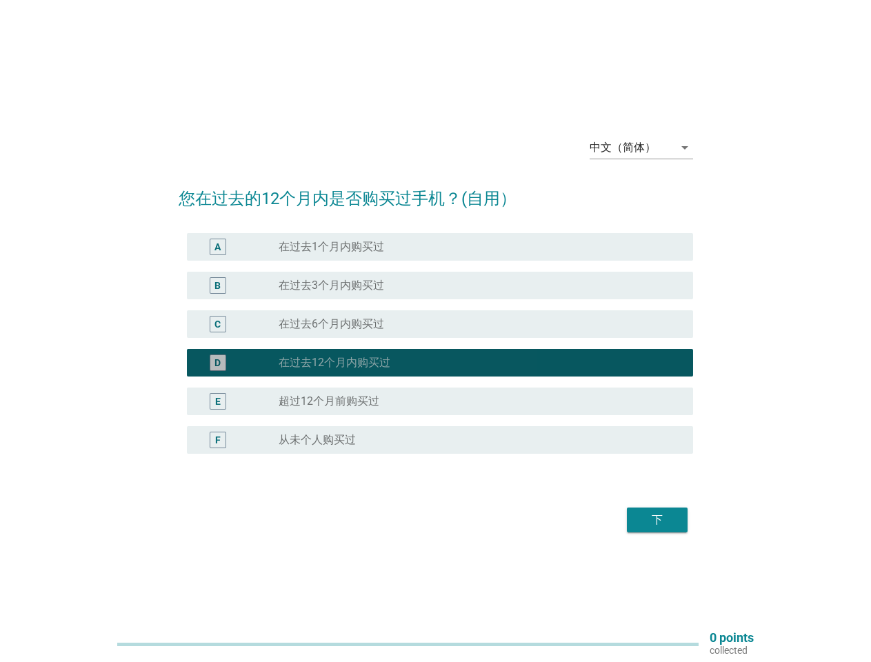  What do you see at coordinates (217, 247) in the screenshot?
I see `div: A` at bounding box center [217, 247].